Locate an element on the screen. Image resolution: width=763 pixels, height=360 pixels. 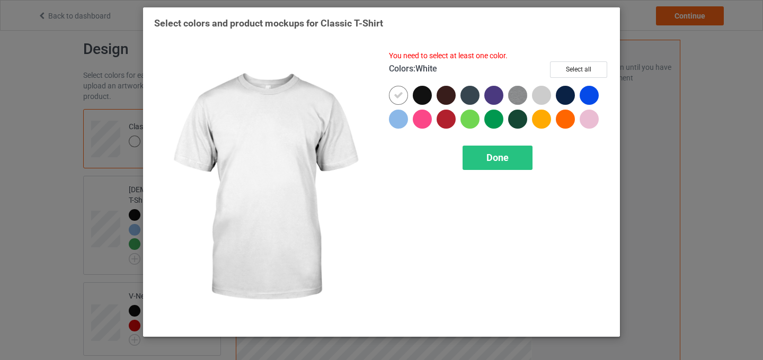
img: regular.jpg is located at coordinates (264, 188).